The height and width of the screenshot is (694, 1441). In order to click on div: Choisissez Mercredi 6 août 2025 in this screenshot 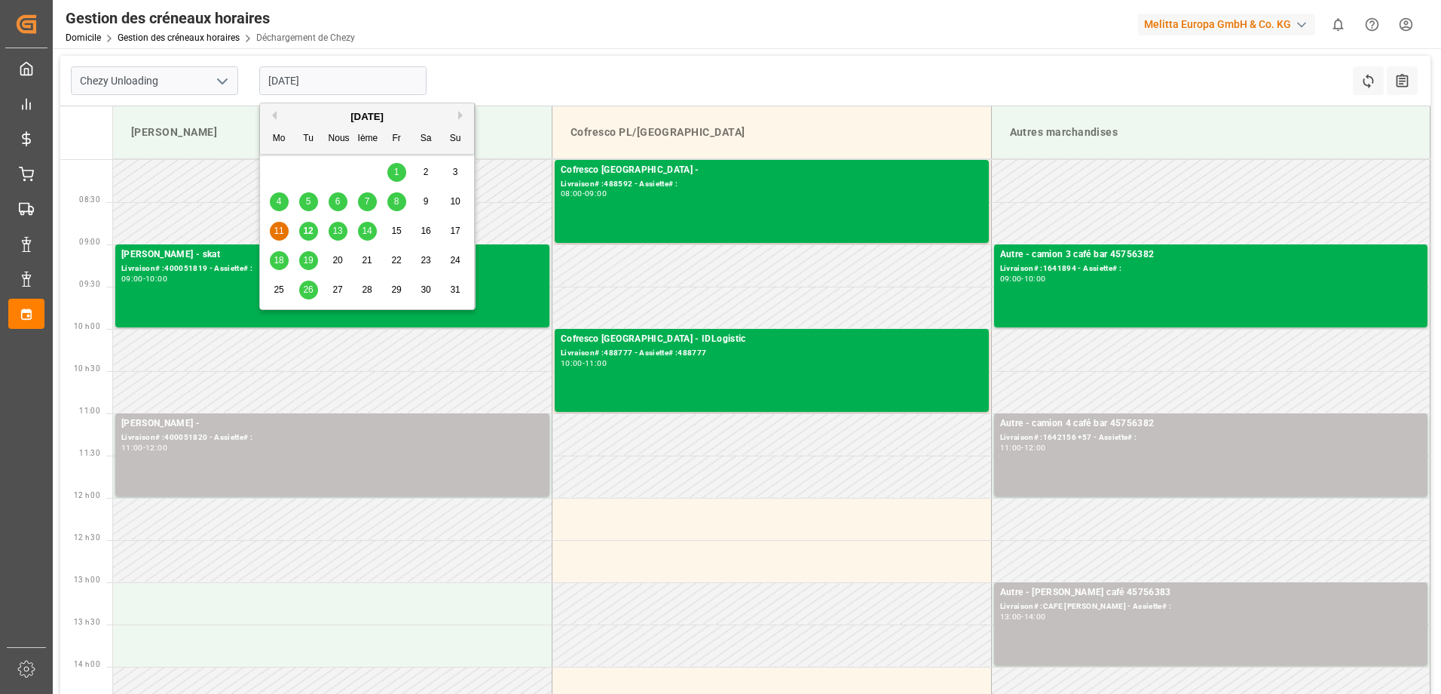, I will do `click(338, 201)`.